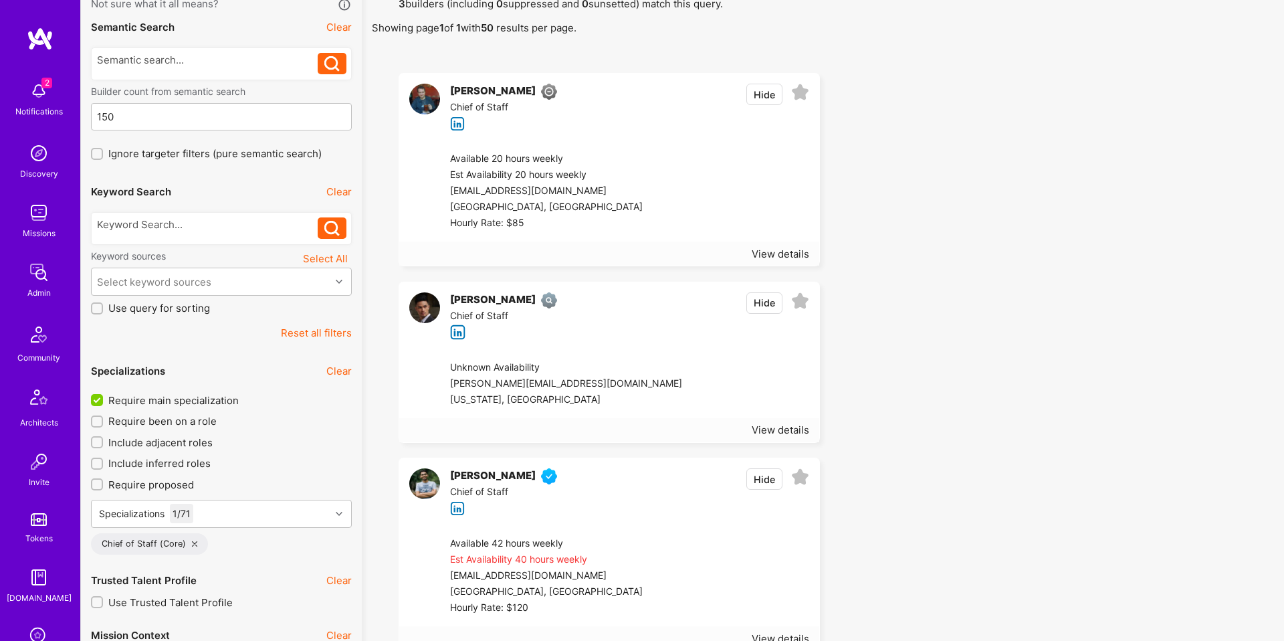  What do you see at coordinates (144, 580) in the screenshot?
I see `div: Trusted Talent Profile` at bounding box center [144, 580].